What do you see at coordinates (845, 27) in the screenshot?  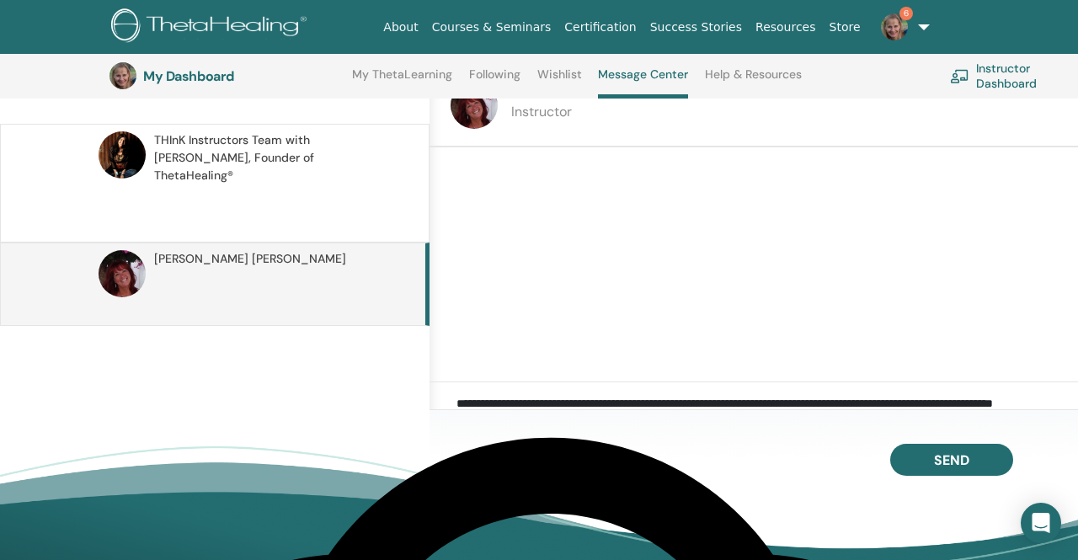 I see `a: Store` at bounding box center [845, 27].